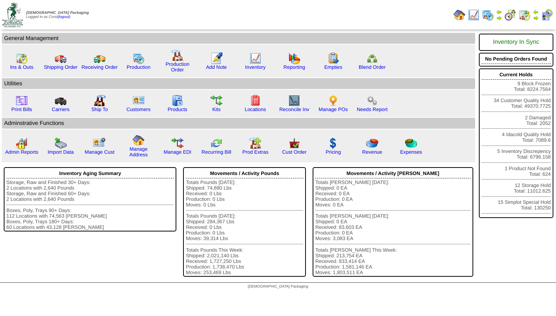 This screenshot has width=556, height=316. Describe the element at coordinates (61, 143) in the screenshot. I see `img: import.gif` at that location.